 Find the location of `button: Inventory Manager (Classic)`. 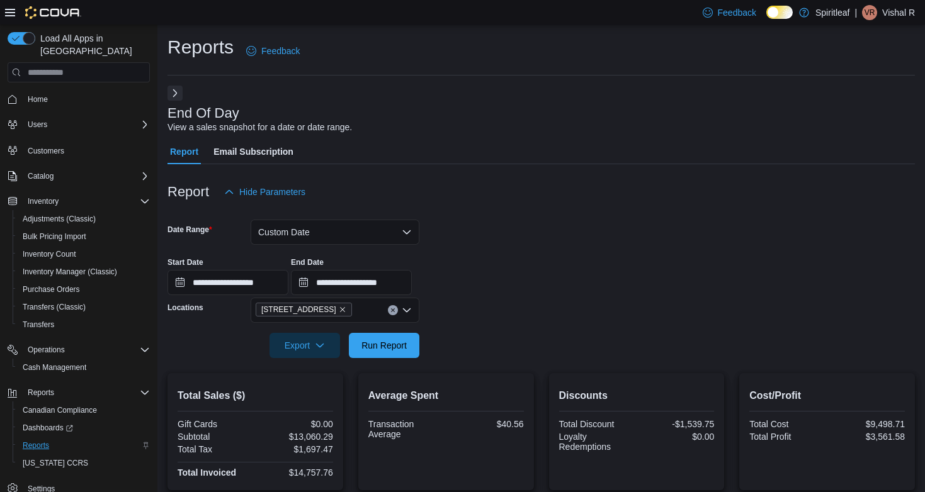

button: Inventory Manager (Classic) is located at coordinates (84, 272).